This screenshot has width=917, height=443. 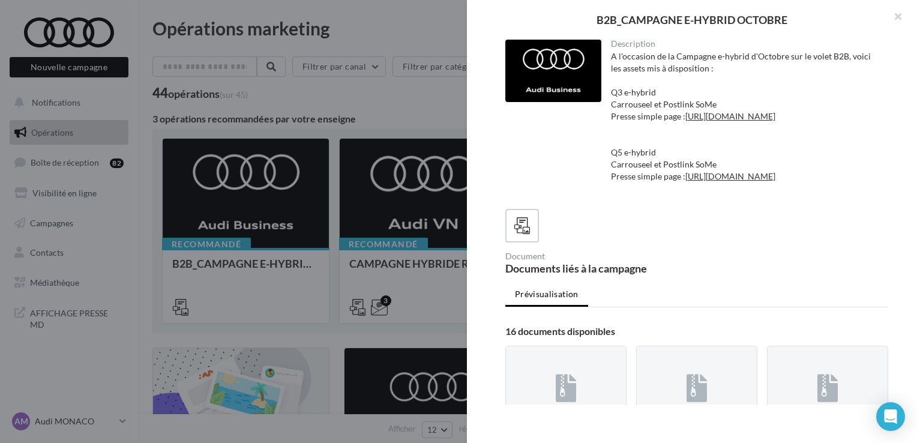 I want to click on div: Open Intercom Messenger, so click(x=891, y=417).